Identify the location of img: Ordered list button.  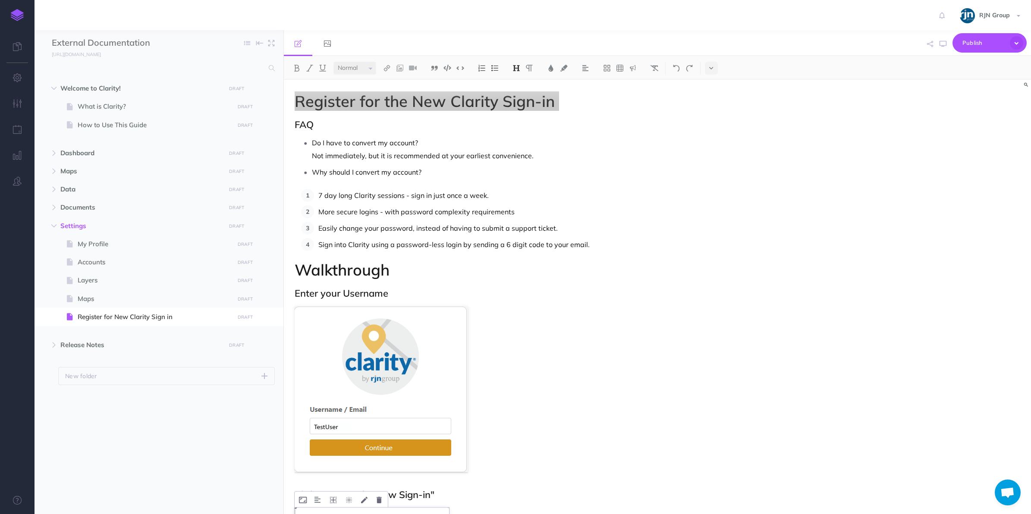
(482, 68).